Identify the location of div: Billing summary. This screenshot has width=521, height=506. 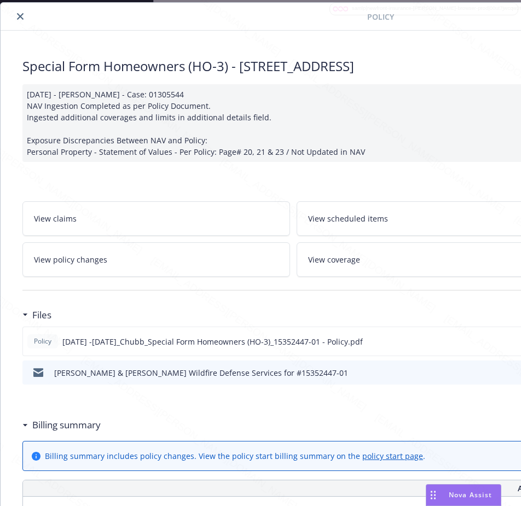
(61, 425).